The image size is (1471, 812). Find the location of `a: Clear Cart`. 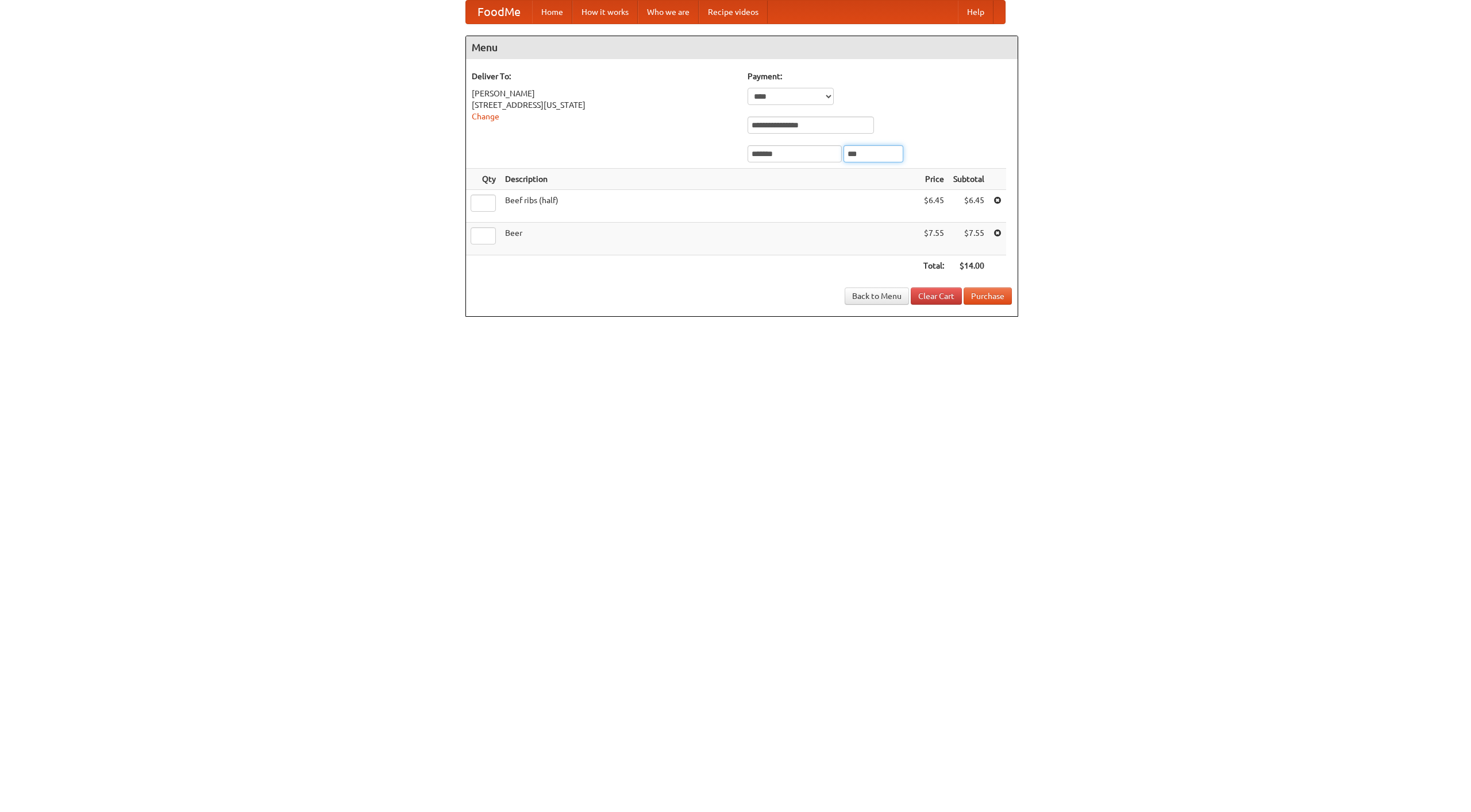

a: Clear Cart is located at coordinates (935, 296).